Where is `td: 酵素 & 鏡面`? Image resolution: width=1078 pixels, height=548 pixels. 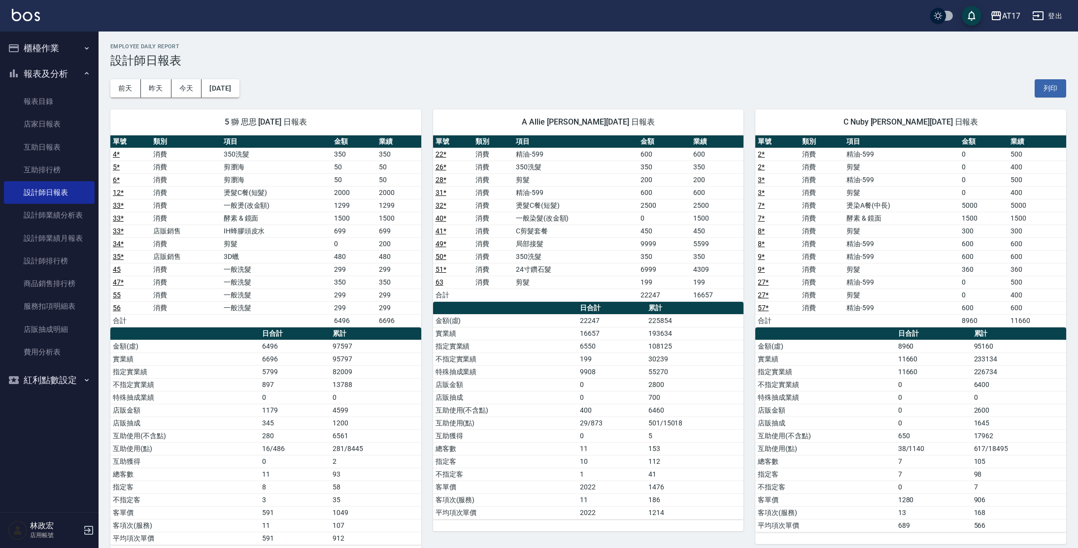 td: 酵素 & 鏡面 is located at coordinates (901, 218).